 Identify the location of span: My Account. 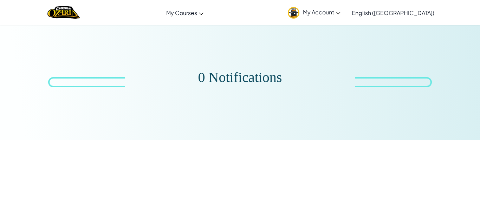
(321, 12).